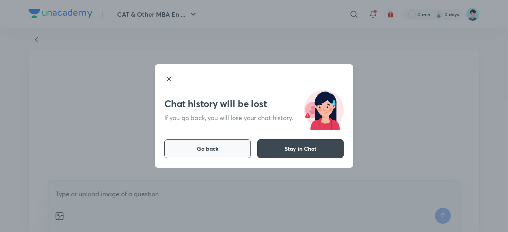  Describe the element at coordinates (228, 103) in the screenshot. I see `h3: Chat history will be lost` at that location.